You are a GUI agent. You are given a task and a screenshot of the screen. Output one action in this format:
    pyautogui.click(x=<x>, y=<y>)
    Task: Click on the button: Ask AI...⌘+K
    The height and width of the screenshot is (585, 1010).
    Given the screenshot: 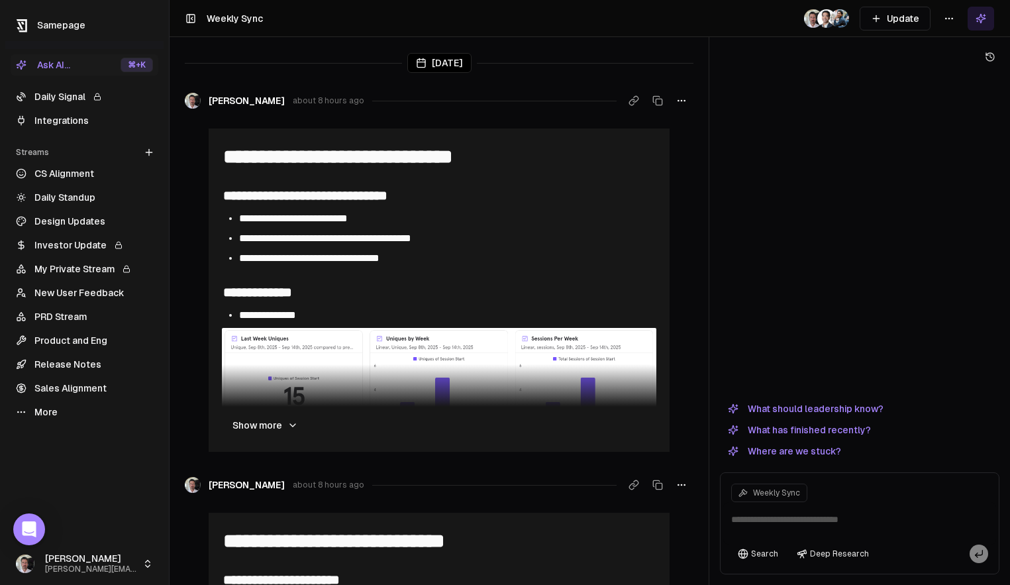 What is the action you would take?
    pyautogui.click(x=84, y=65)
    